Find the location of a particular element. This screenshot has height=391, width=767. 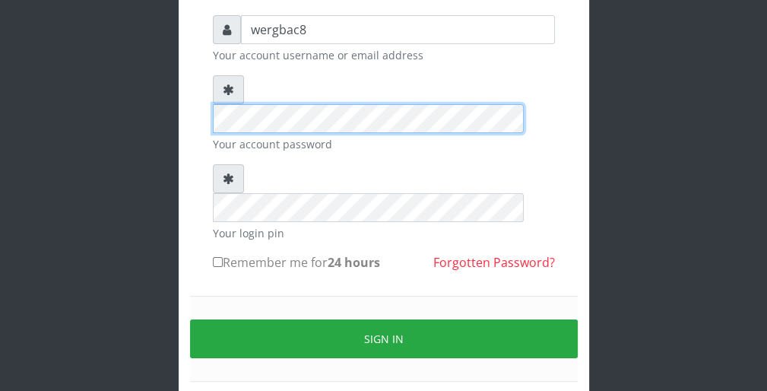

small: Your account password is located at coordinates (384, 144).